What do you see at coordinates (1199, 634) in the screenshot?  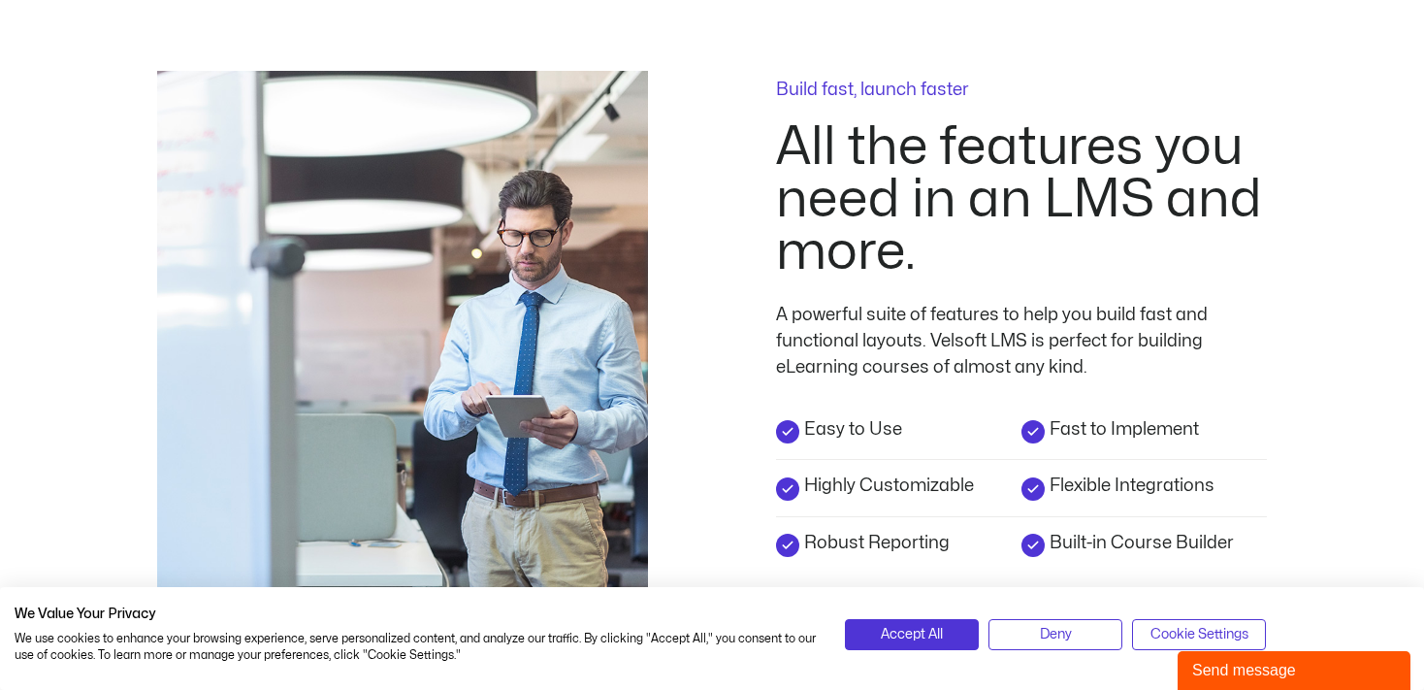 I see `span: Cookie Settings` at bounding box center [1199, 634].